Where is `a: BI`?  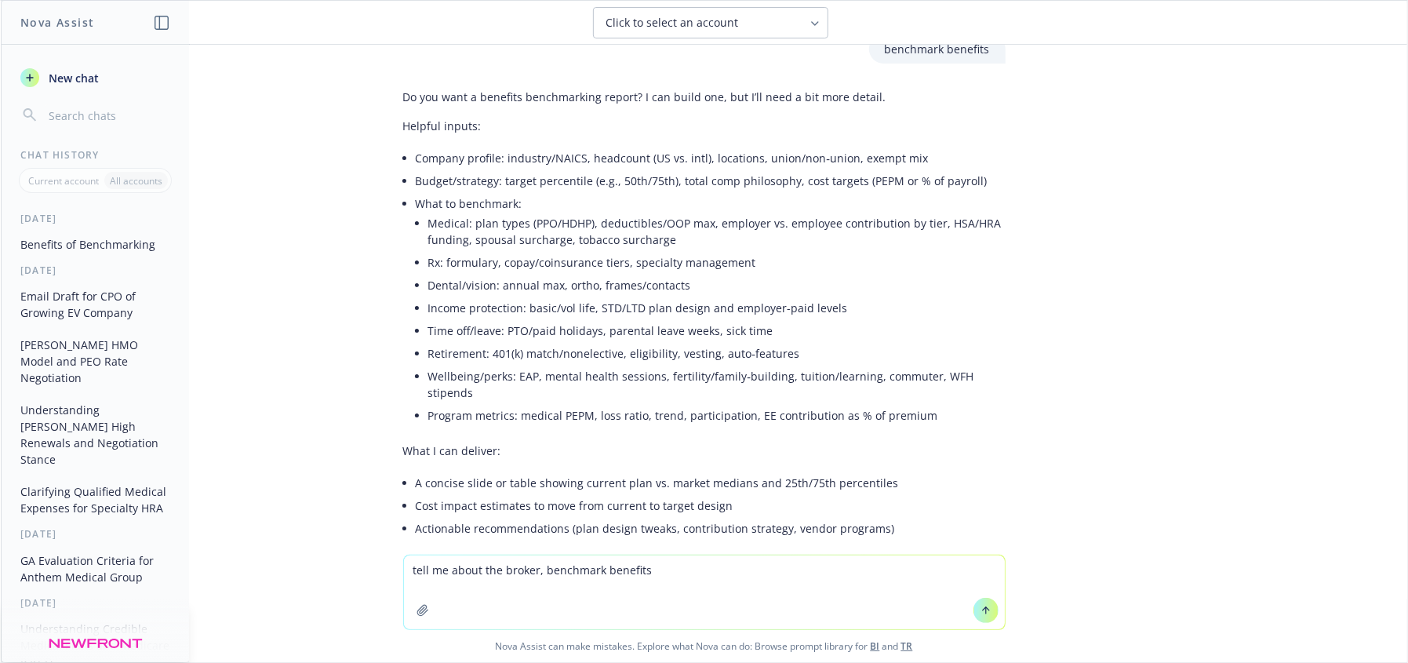 a: BI is located at coordinates (875, 645).